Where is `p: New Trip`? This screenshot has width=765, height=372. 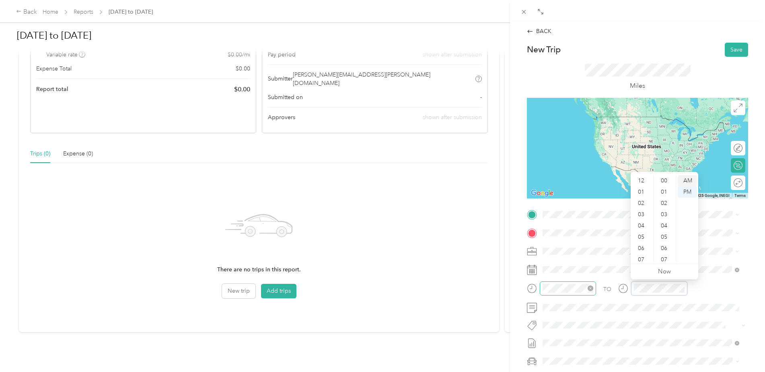
p: New Trip is located at coordinates (544, 49).